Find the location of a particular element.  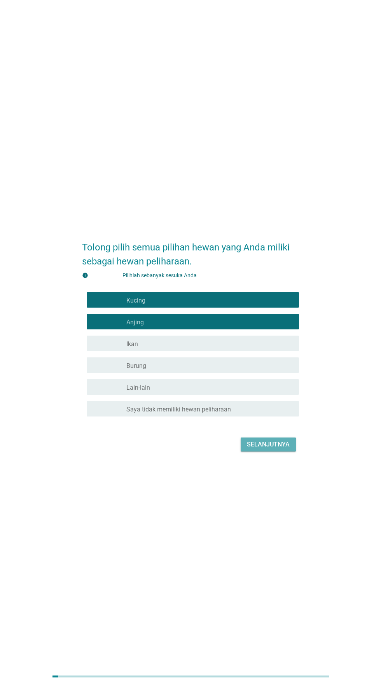

button: Selanjutnya is located at coordinates (268, 444).